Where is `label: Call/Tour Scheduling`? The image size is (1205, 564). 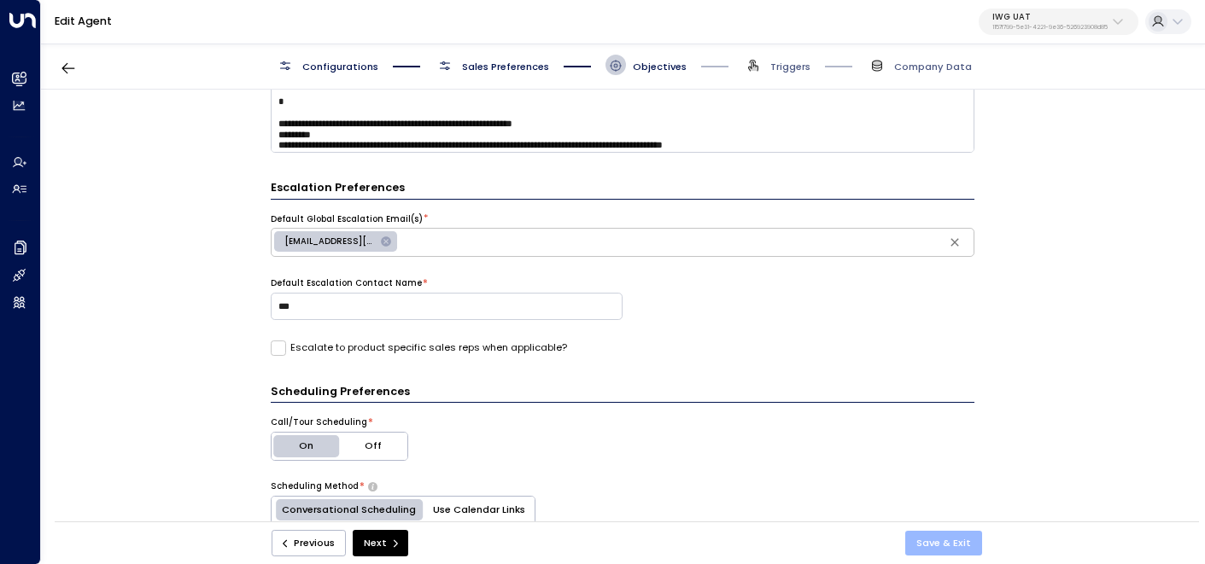
label: Call/Tour Scheduling is located at coordinates (319, 423).